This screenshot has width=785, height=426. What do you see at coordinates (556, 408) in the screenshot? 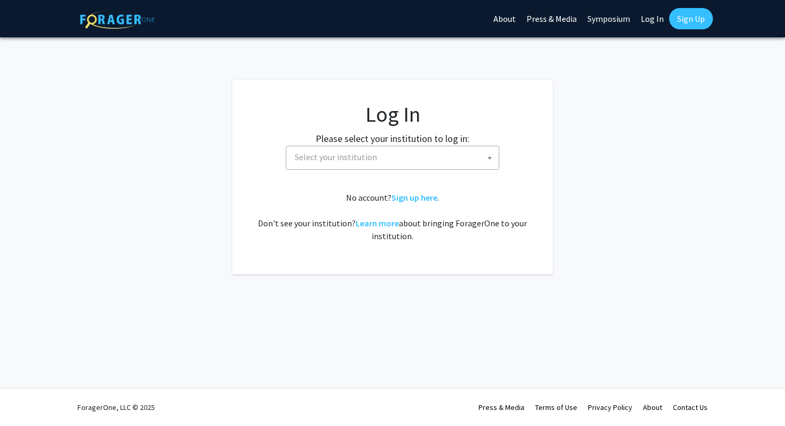
I see `a: Terms of Use` at bounding box center [556, 408].